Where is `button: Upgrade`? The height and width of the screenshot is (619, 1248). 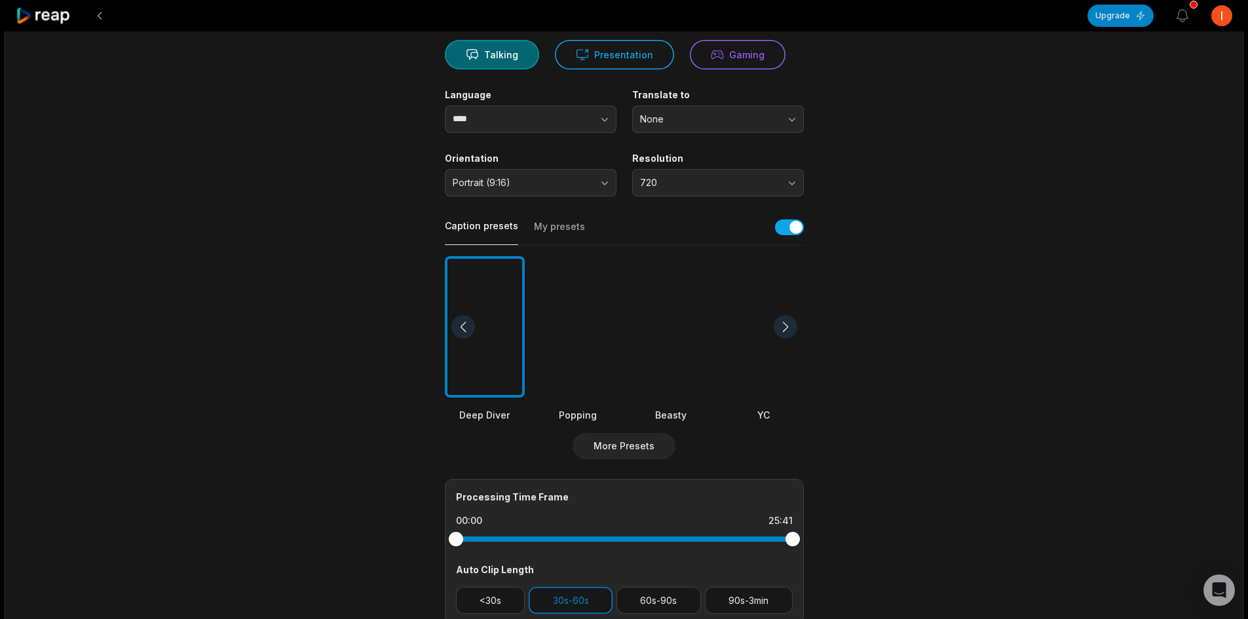
button: Upgrade is located at coordinates (1120, 16).